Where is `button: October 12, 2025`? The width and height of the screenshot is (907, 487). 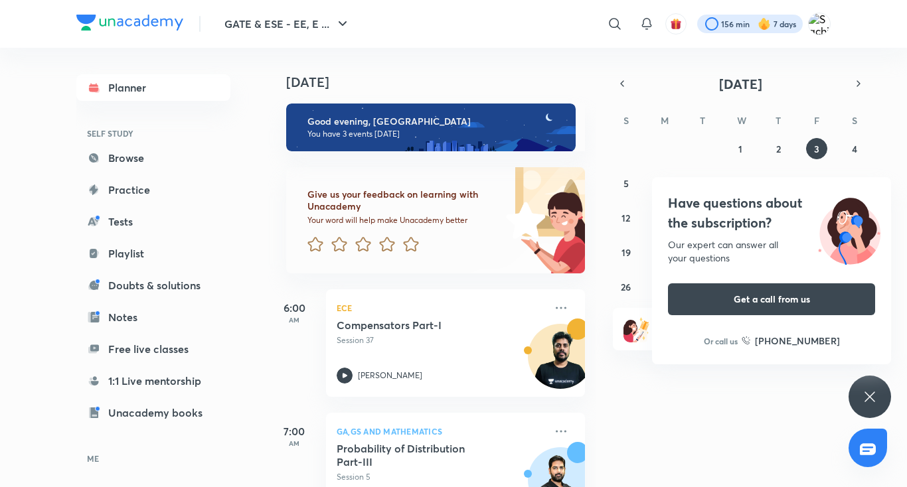 button: October 12, 2025 is located at coordinates (626, 218).